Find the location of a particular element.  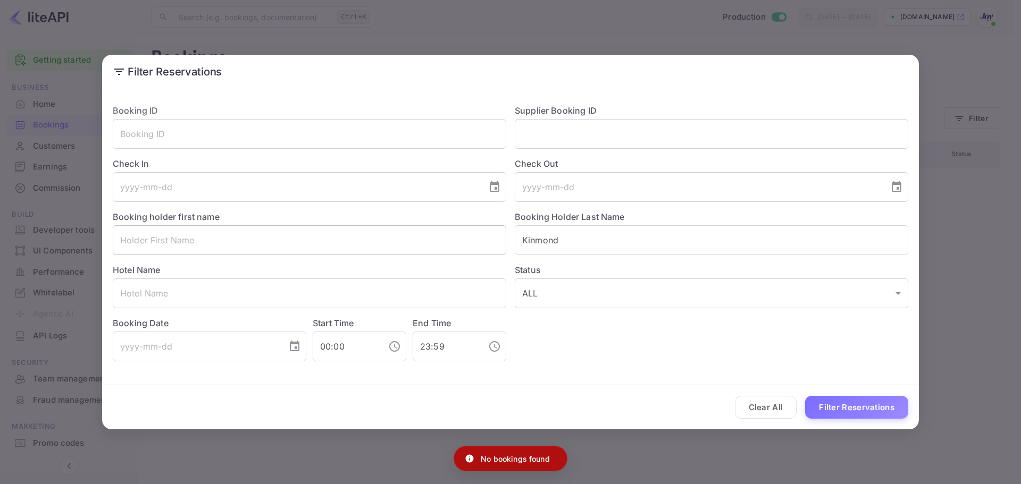

button: Choose time, selected time is 11:59 PM is located at coordinates (494, 347).